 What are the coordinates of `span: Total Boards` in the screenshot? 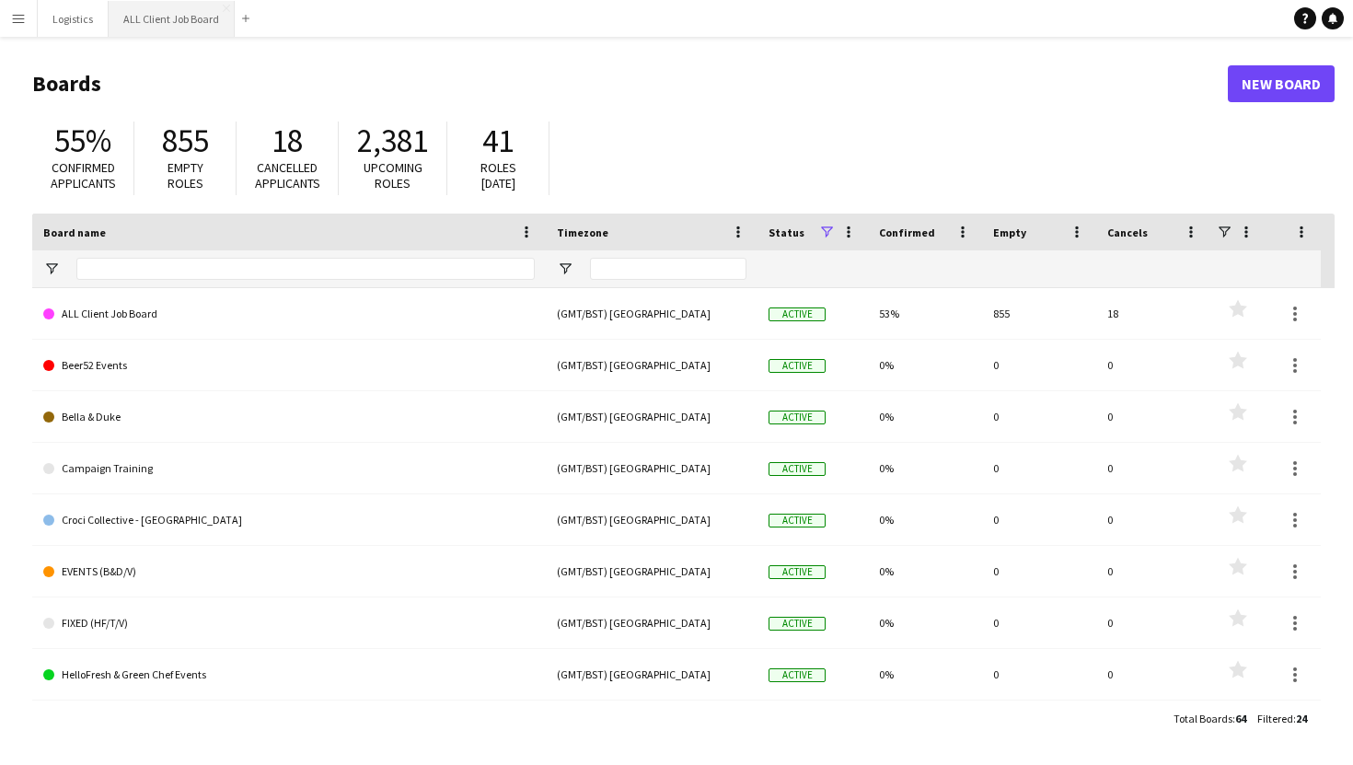 It's located at (1203, 718).